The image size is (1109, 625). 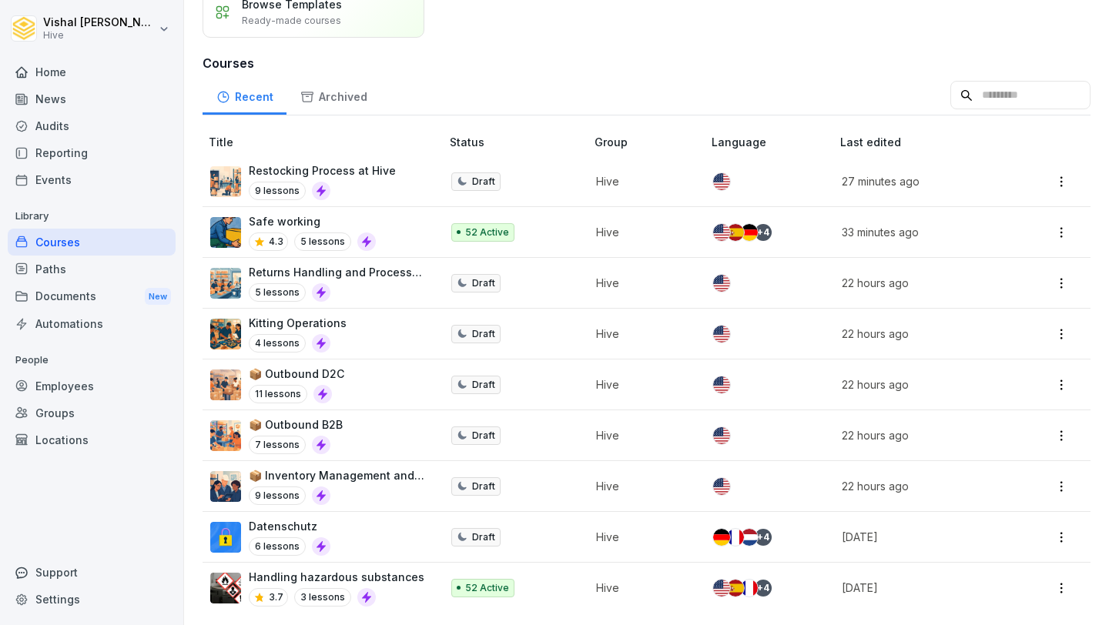 I want to click on div: Reporting, so click(x=92, y=152).